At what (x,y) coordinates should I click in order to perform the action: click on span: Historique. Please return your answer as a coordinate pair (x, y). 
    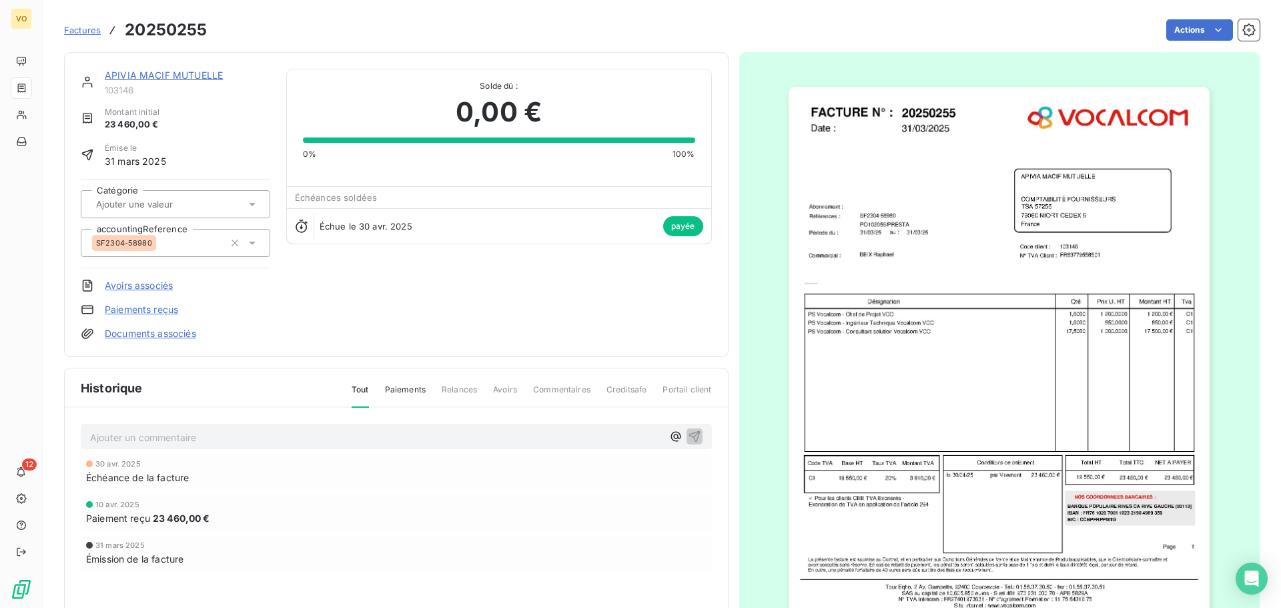
    Looking at the image, I should click on (111, 388).